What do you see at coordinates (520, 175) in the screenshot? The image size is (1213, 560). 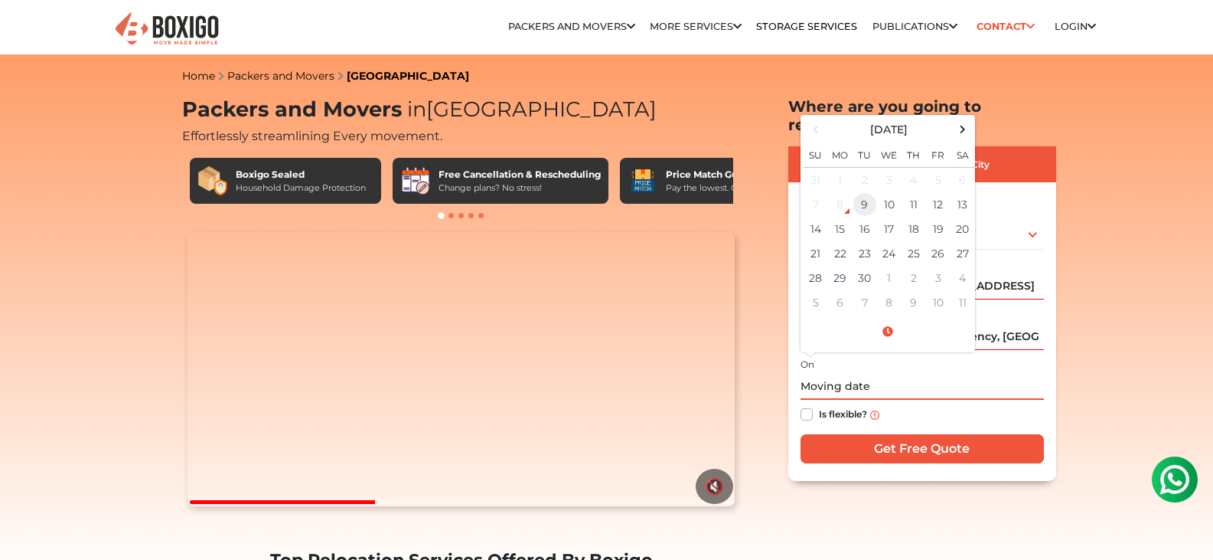 I see `div: Free Cancellation & Rescheduling` at bounding box center [520, 175].